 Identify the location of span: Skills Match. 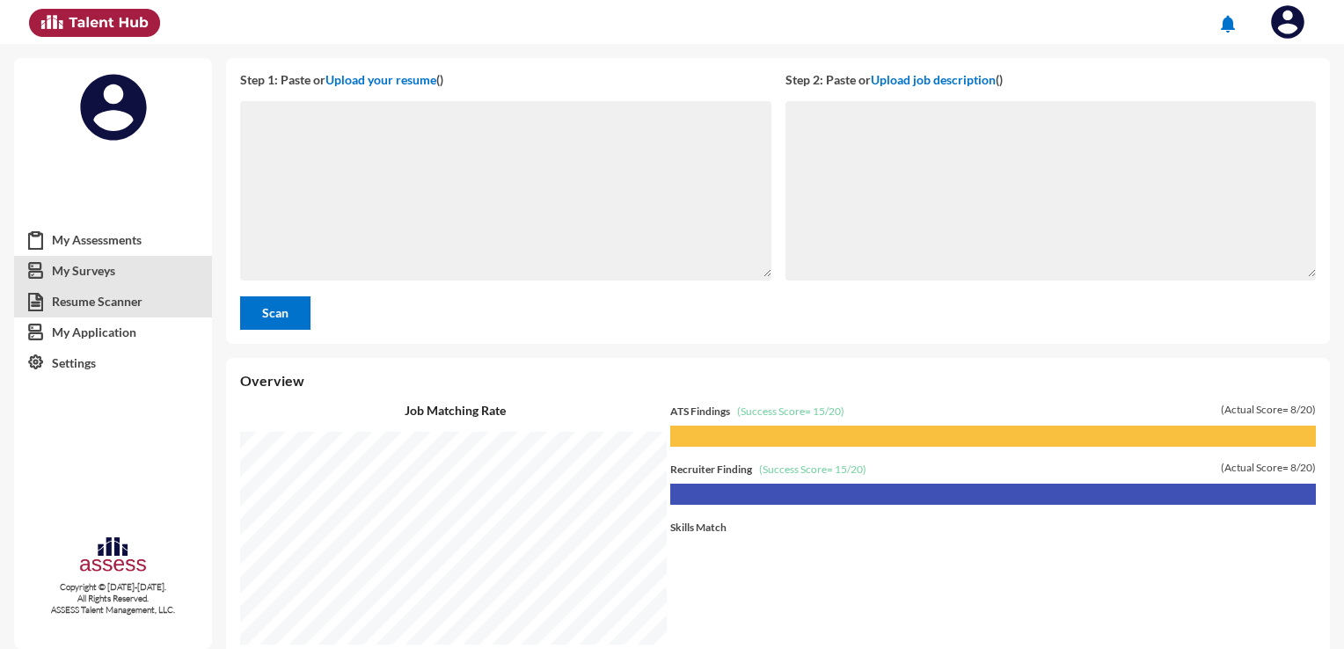
(698, 527).